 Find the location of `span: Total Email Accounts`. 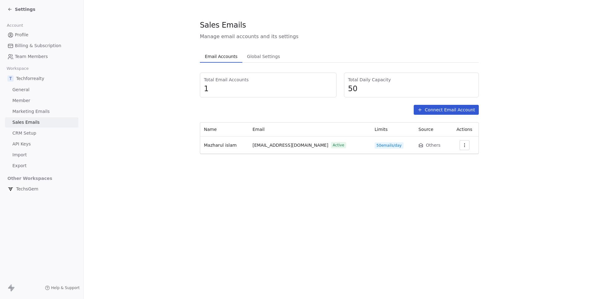

span: Total Email Accounts is located at coordinates (268, 80).